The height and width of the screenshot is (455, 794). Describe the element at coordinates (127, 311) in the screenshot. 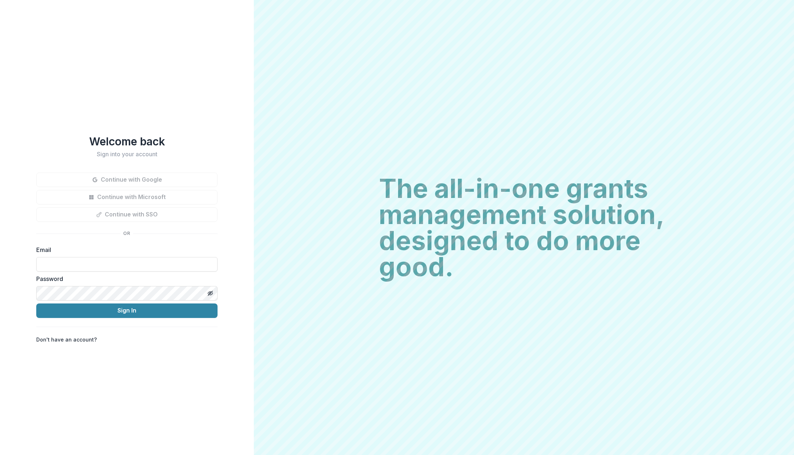

I see `button: Sign In` at that location.